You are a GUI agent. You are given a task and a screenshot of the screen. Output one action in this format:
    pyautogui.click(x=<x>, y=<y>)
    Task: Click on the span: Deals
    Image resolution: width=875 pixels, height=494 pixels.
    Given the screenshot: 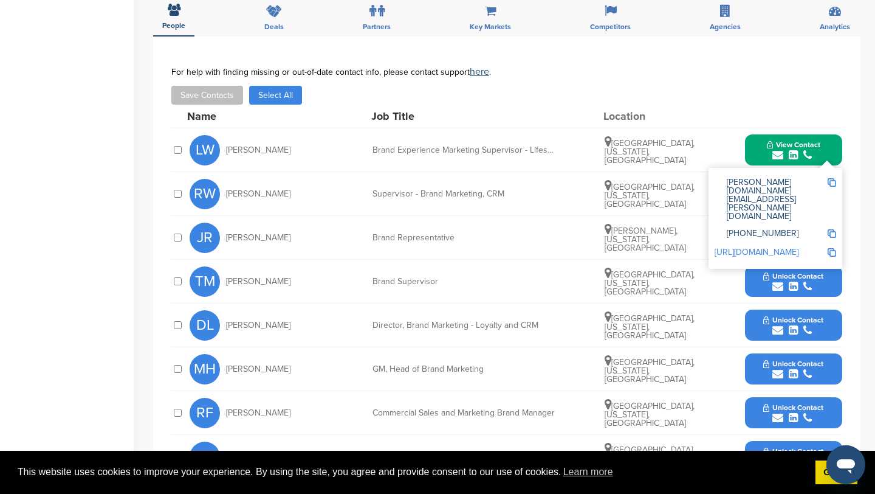 What is the action you would take?
    pyautogui.click(x=274, y=27)
    